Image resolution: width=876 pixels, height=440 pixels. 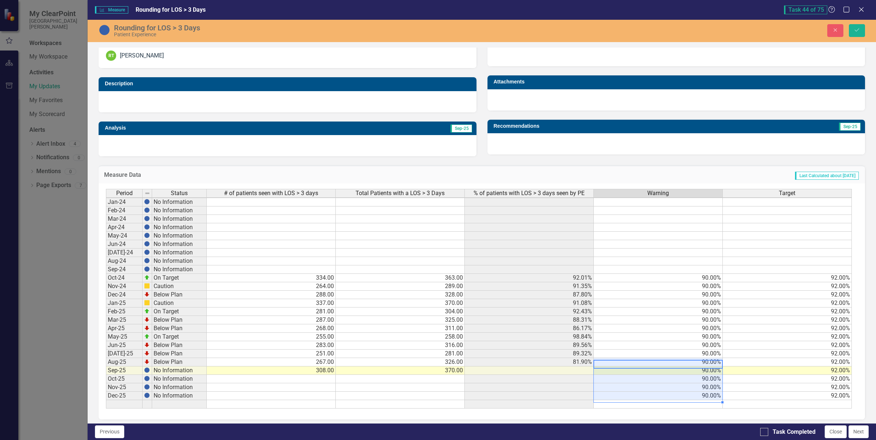 I want to click on td: 267.00, so click(x=271, y=362).